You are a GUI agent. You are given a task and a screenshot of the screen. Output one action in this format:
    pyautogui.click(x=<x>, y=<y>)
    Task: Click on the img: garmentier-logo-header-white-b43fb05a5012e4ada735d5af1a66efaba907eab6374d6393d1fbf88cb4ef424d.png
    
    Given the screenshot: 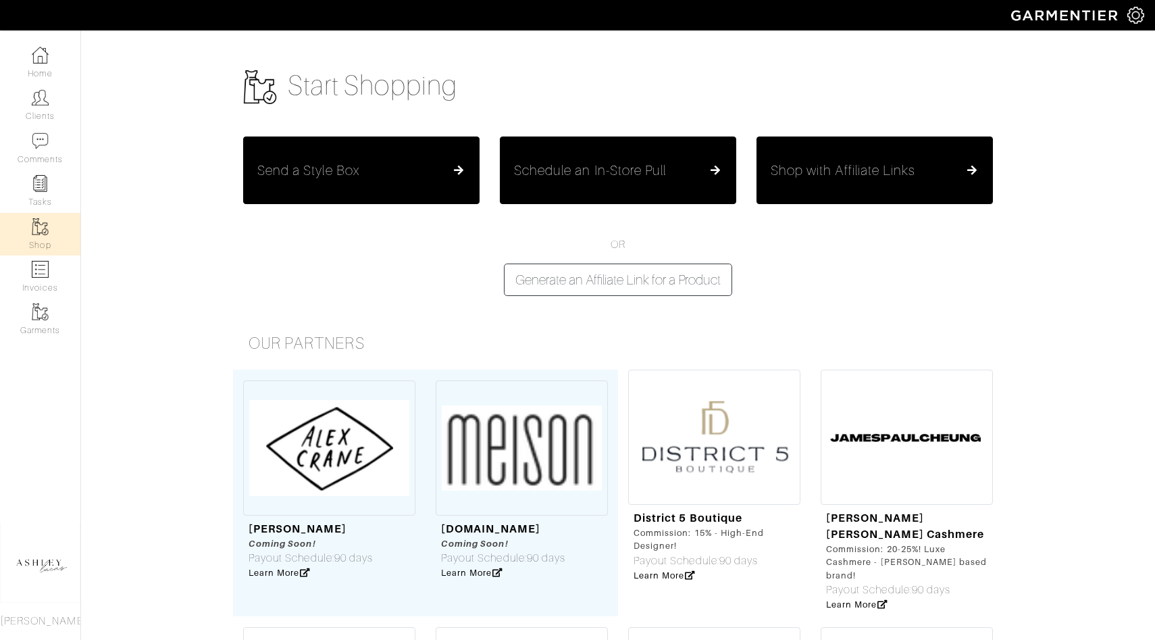 What is the action you would take?
    pyautogui.click(x=1066, y=15)
    